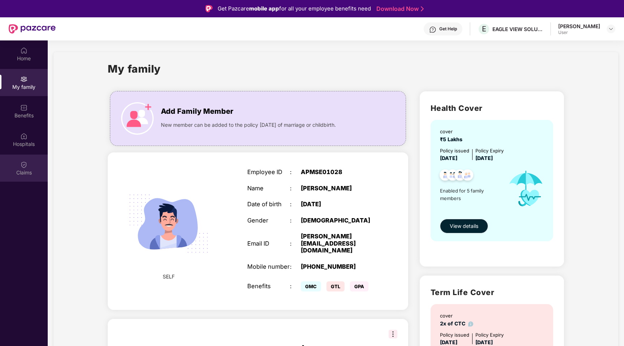 This screenshot has width=624, height=346. I want to click on span: GTL, so click(336, 287).